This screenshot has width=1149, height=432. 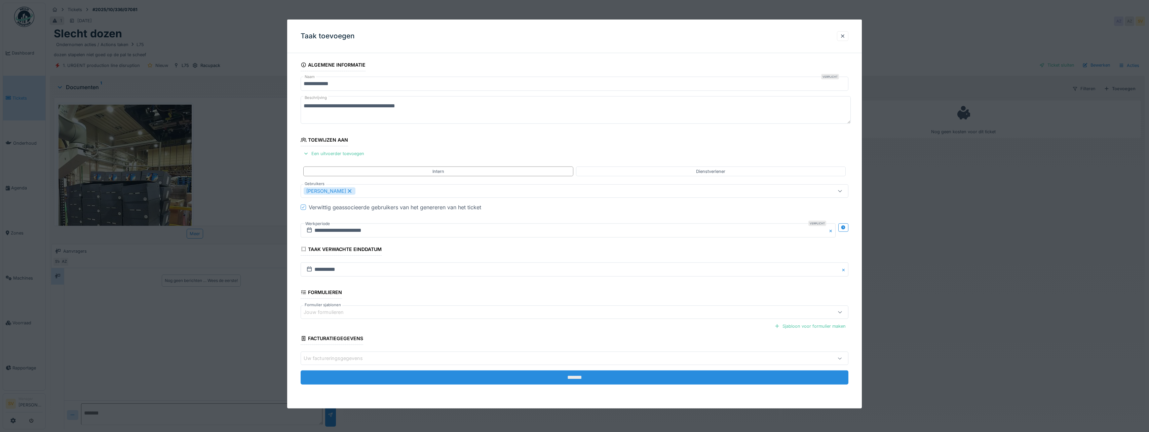 What do you see at coordinates (316, 98) in the screenshot?
I see `label: Beschrijving` at bounding box center [316, 98].